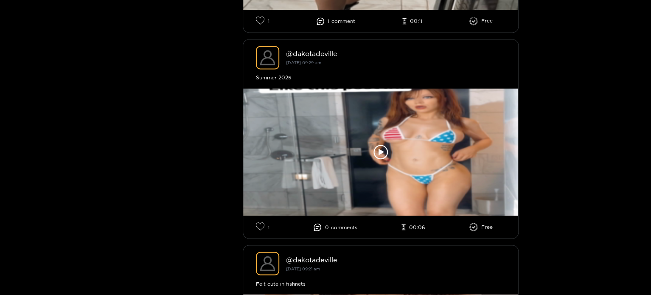  Describe the element at coordinates (380, 283) in the screenshot. I see `div: Felt cute in fishnets` at that location.